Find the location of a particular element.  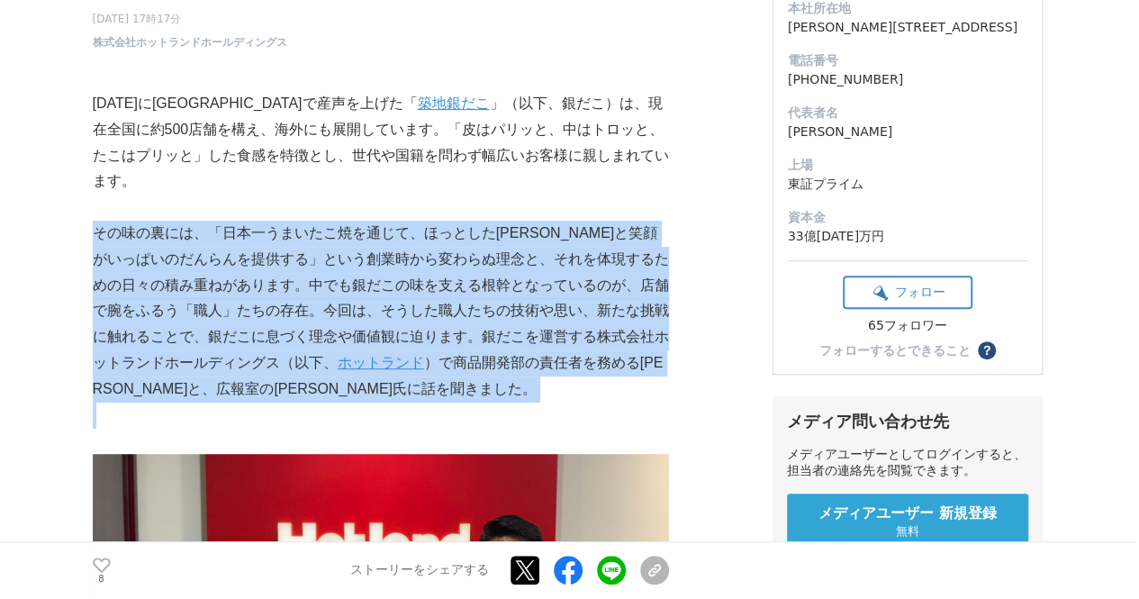

button: フォロー is located at coordinates (908, 292).